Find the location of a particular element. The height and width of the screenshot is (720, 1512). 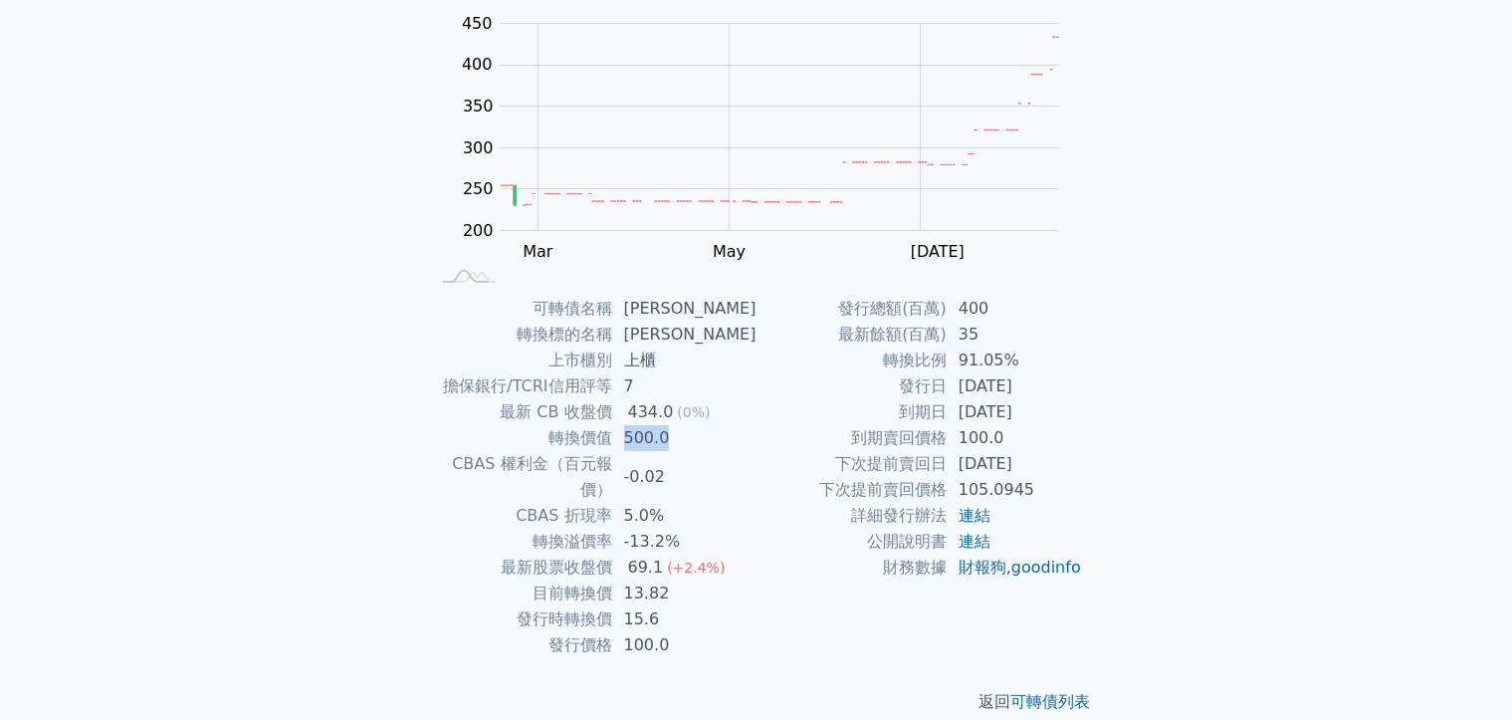

a: 財報狗 is located at coordinates (983, 567).